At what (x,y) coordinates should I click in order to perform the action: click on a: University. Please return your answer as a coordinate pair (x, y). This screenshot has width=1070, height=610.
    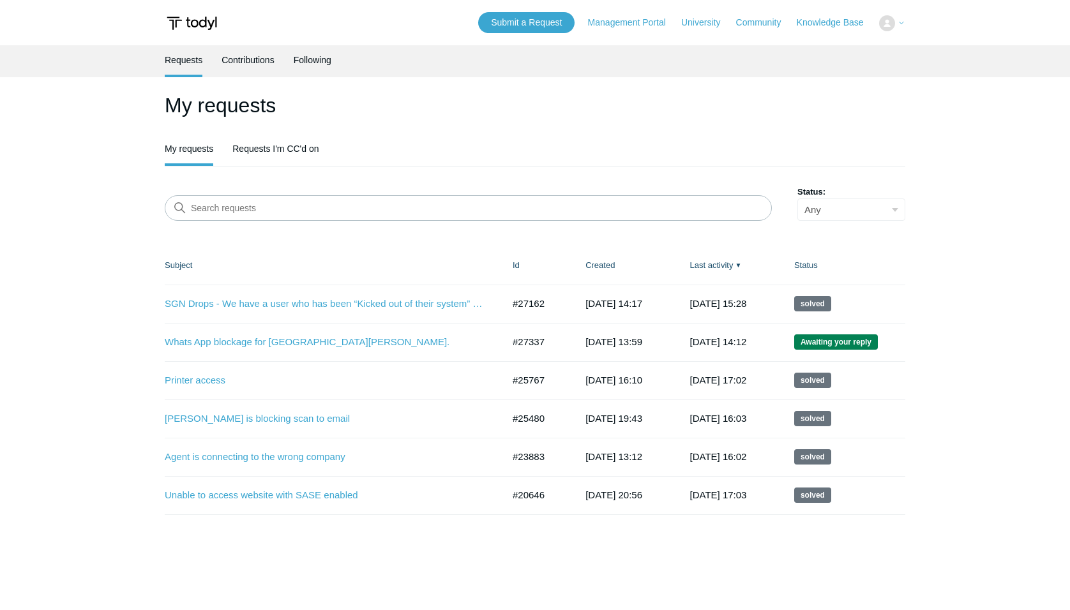
    Looking at the image, I should click on (706, 22).